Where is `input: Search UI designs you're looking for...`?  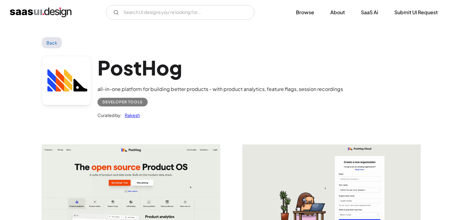 input: Search UI designs you're looking for... is located at coordinates (180, 12).